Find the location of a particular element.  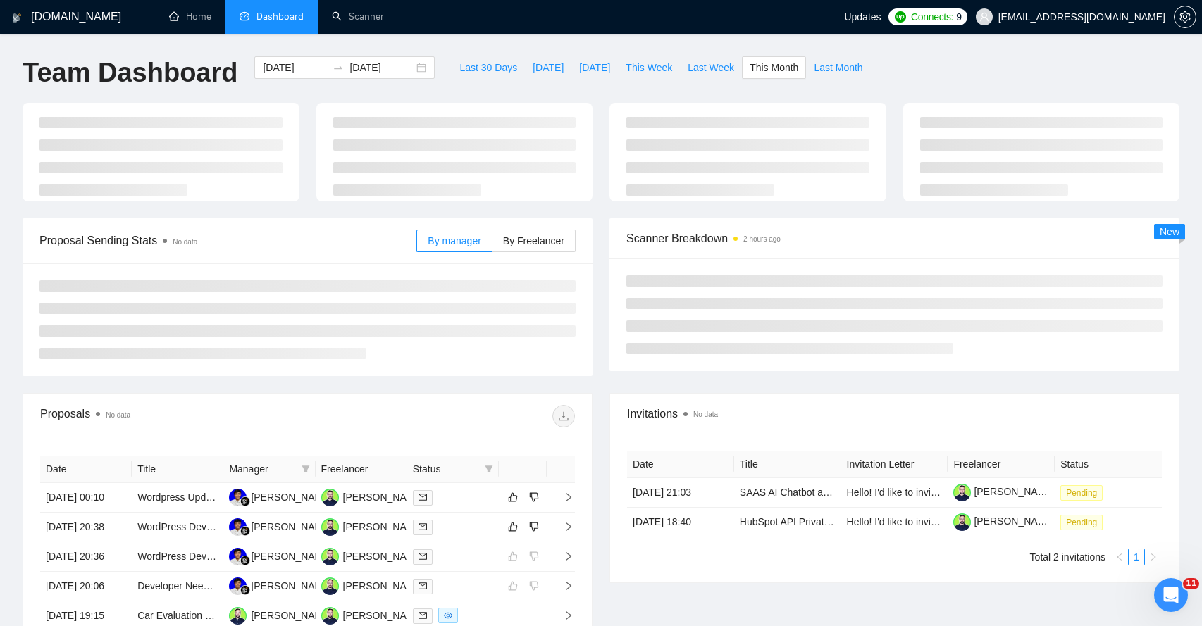

a: HubSpot API Private App Development is located at coordinates (825, 522).